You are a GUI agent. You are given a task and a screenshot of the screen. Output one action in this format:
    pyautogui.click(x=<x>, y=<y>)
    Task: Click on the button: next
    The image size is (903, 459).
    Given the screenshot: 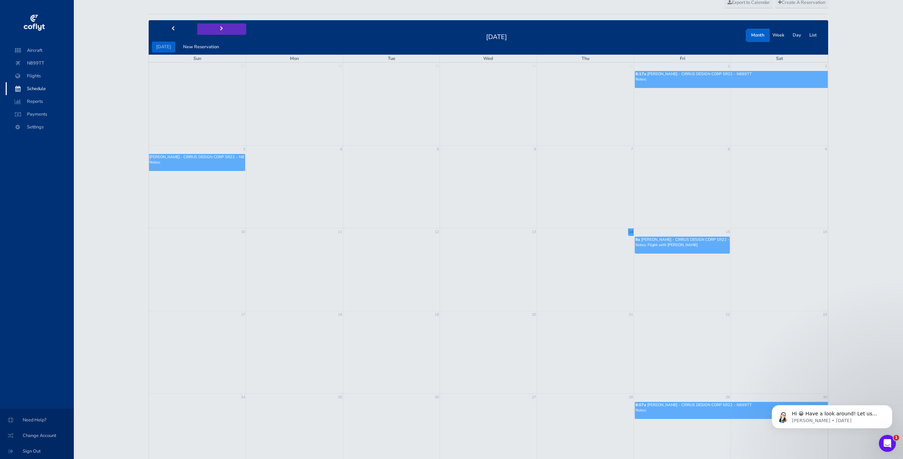 What is the action you would take?
    pyautogui.click(x=222, y=29)
    